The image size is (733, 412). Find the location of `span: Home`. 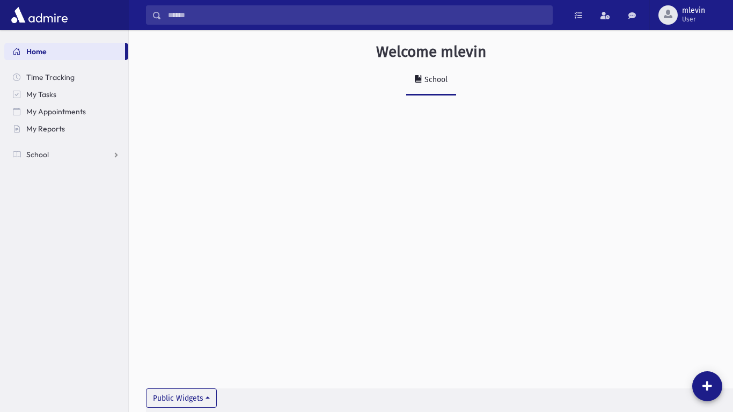

span: Home is located at coordinates (37, 52).